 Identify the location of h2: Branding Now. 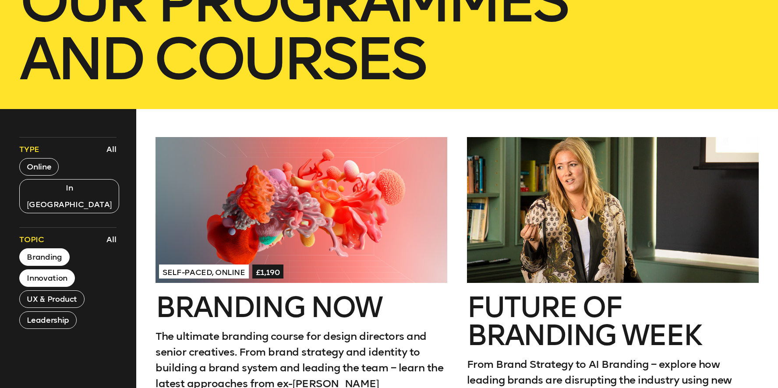
(301, 307).